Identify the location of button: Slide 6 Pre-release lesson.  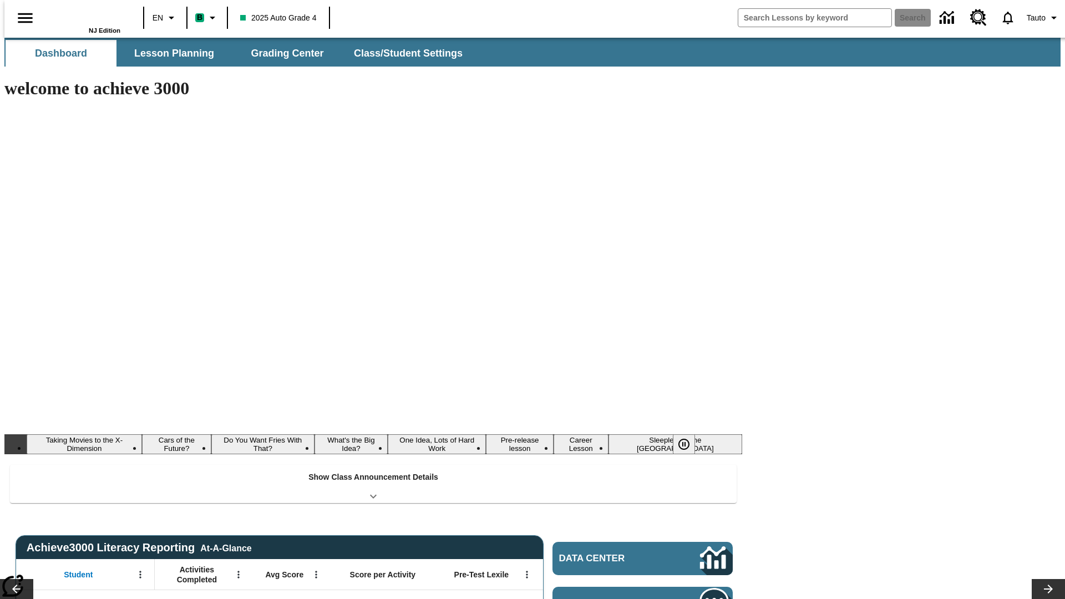
(519, 444).